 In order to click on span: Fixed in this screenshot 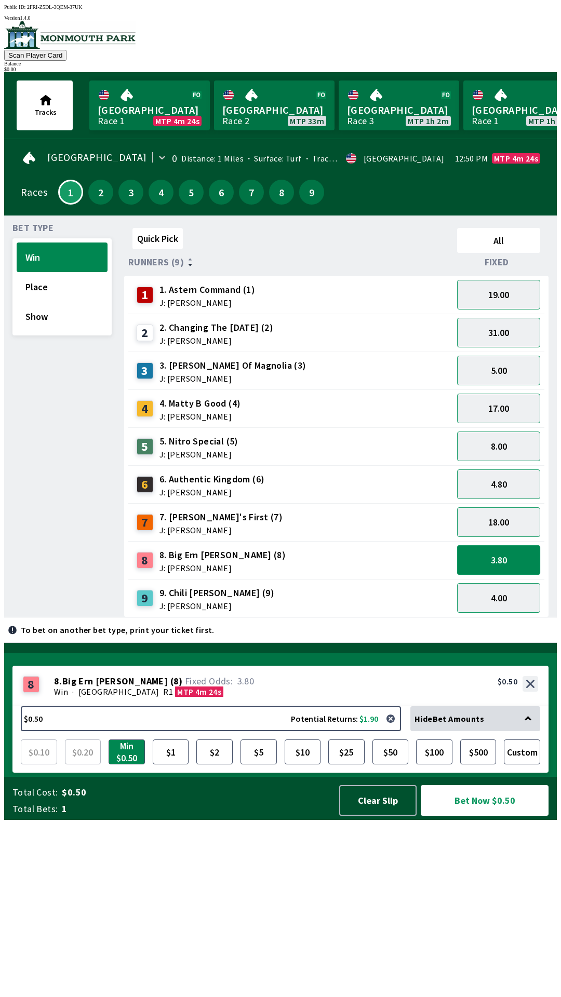, I will do `click(496, 262)`.